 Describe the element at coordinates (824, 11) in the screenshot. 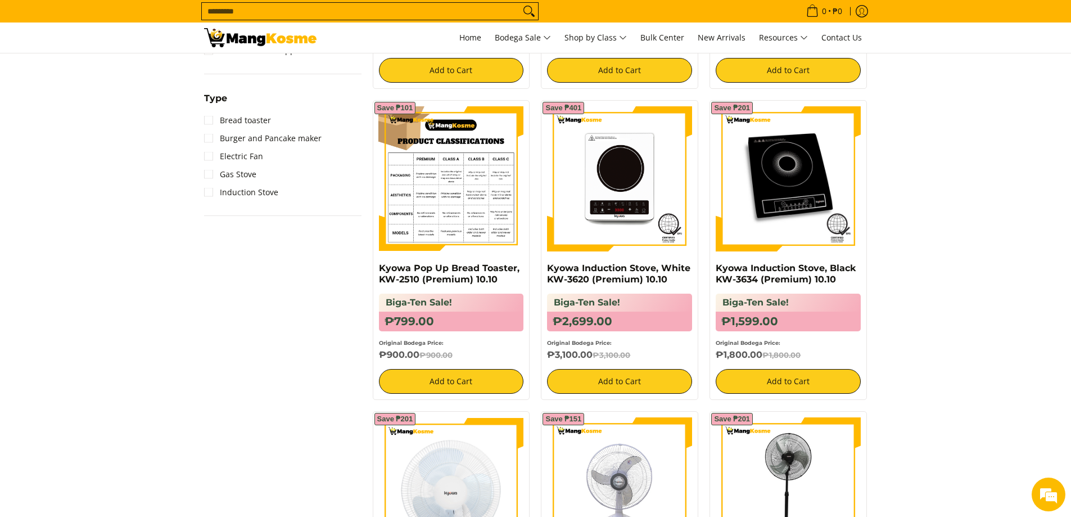

I see `span: 0` at that location.